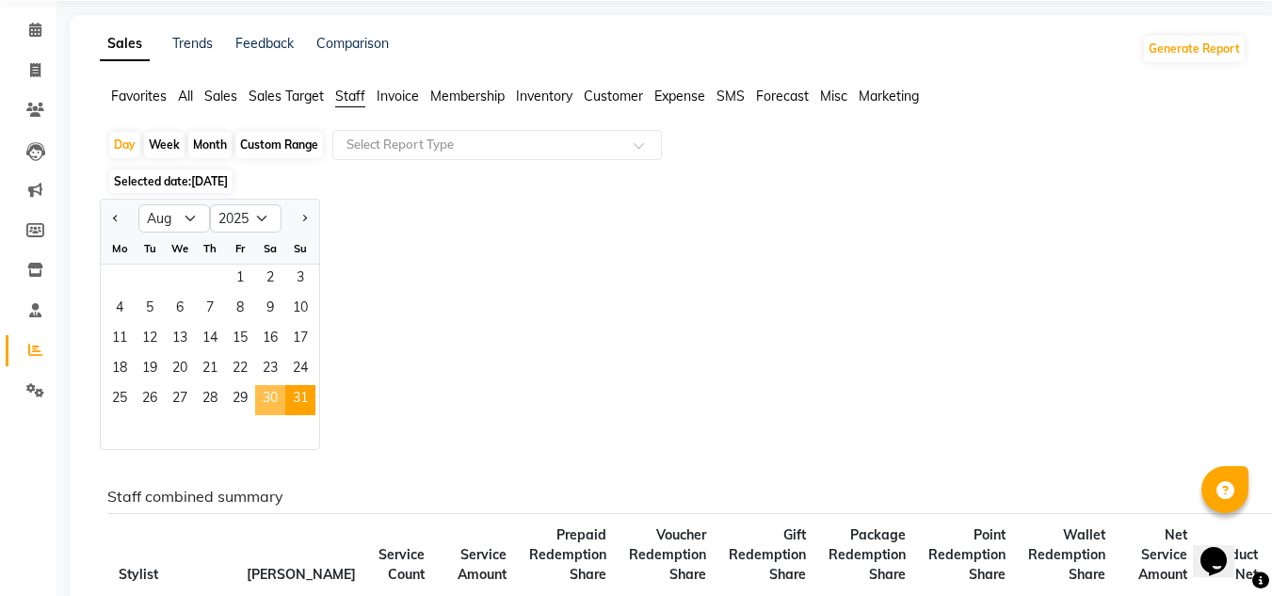  Describe the element at coordinates (397, 96) in the screenshot. I see `span: Invoice` at that location.